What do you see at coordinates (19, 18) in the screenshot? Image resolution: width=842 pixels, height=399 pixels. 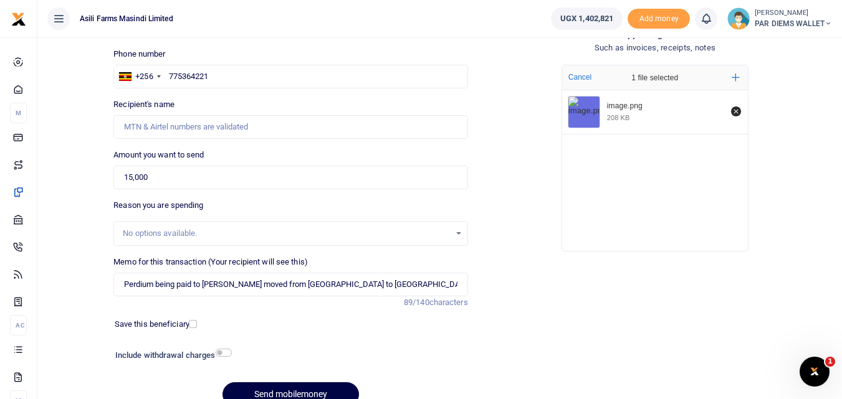 I see `a: logo-small logo-large logo-large` at bounding box center [19, 18].